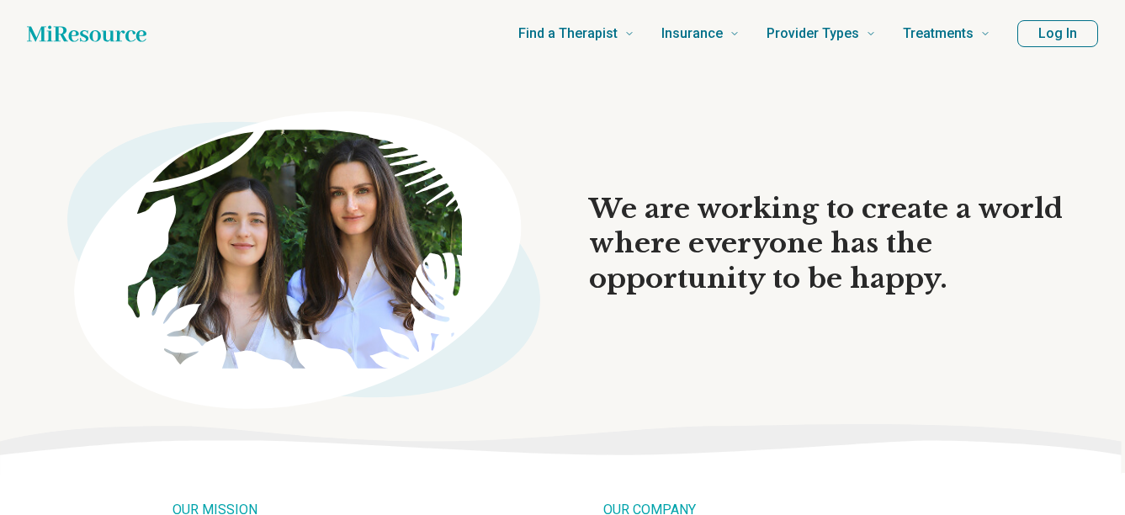 The image size is (1125, 515). What do you see at coordinates (838, 244) in the screenshot?
I see `h1: We are working to create a world where everyone has the opportunity to be happy.` at bounding box center [838, 244].